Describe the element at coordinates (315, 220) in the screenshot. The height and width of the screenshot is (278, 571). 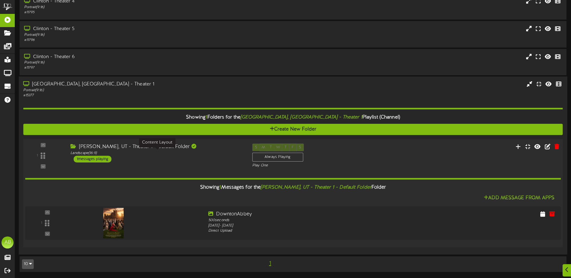
I see `div: 500 seconds` at that location.